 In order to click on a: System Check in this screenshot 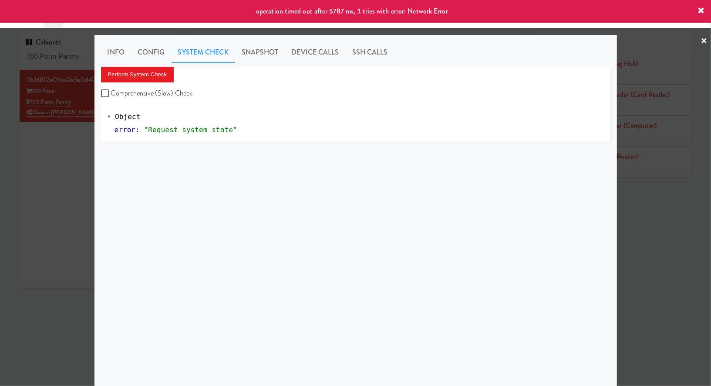, I will do `click(203, 52)`.